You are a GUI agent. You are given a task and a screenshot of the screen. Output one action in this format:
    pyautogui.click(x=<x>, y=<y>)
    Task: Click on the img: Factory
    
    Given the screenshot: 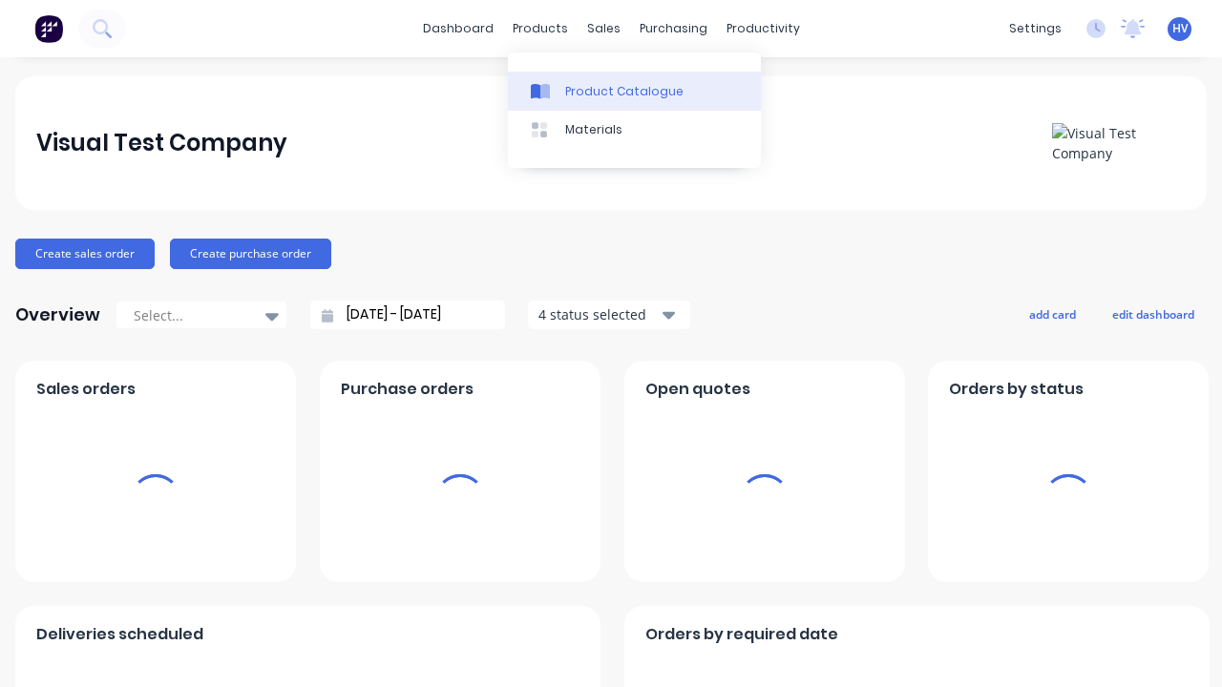 What is the action you would take?
    pyautogui.click(x=49, y=29)
    